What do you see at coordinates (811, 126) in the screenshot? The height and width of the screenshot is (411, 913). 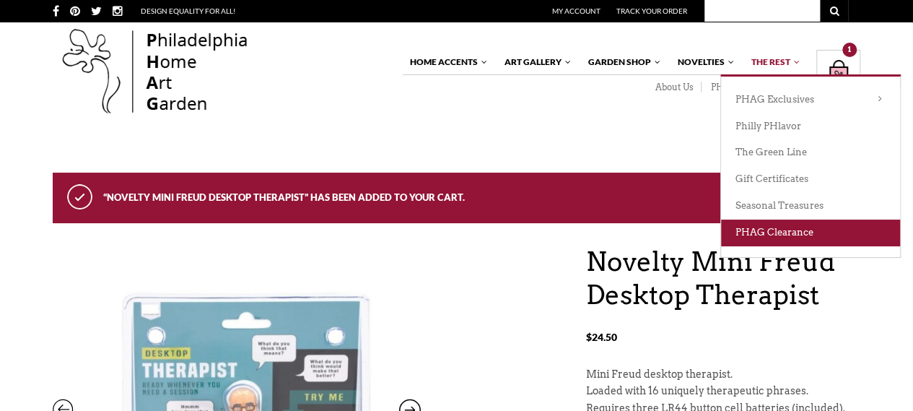 I see `a: Philly PHlavor` at bounding box center [811, 126].